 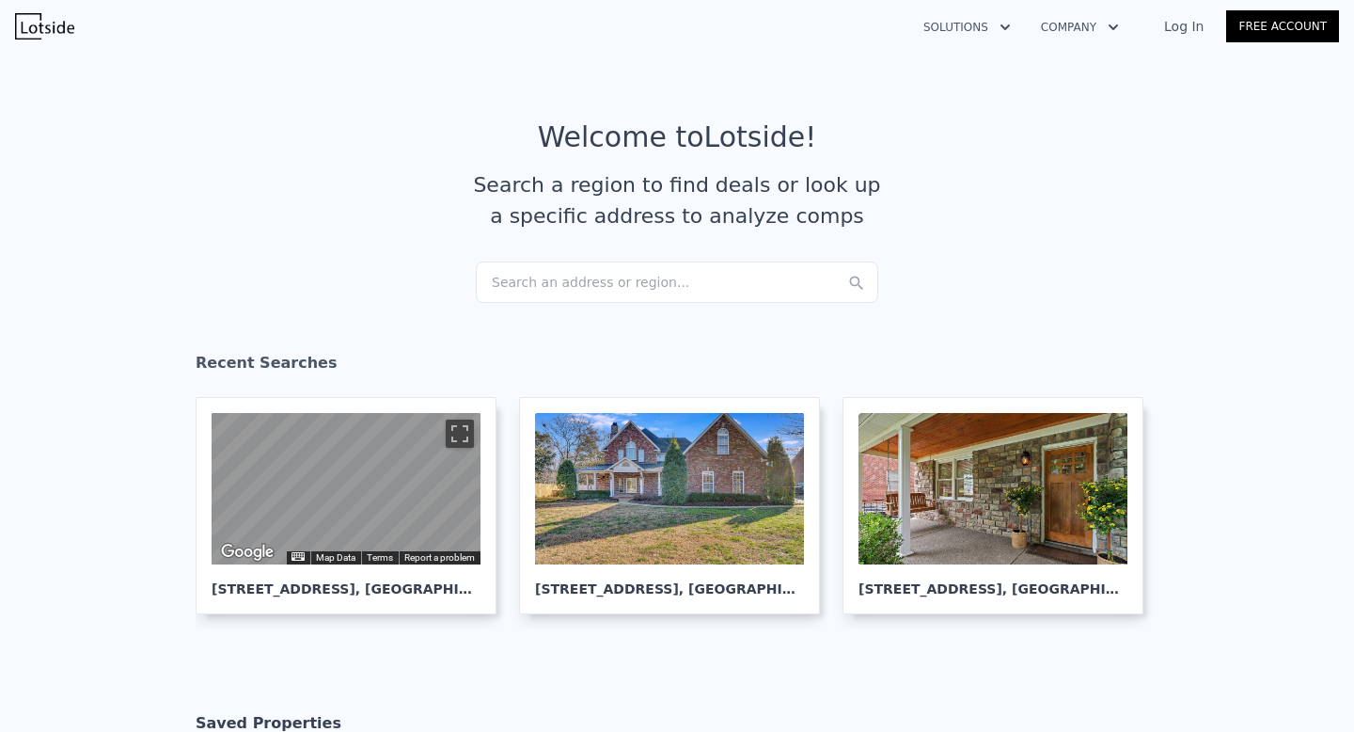 I want to click on a: Report a problem, so click(x=439, y=557).